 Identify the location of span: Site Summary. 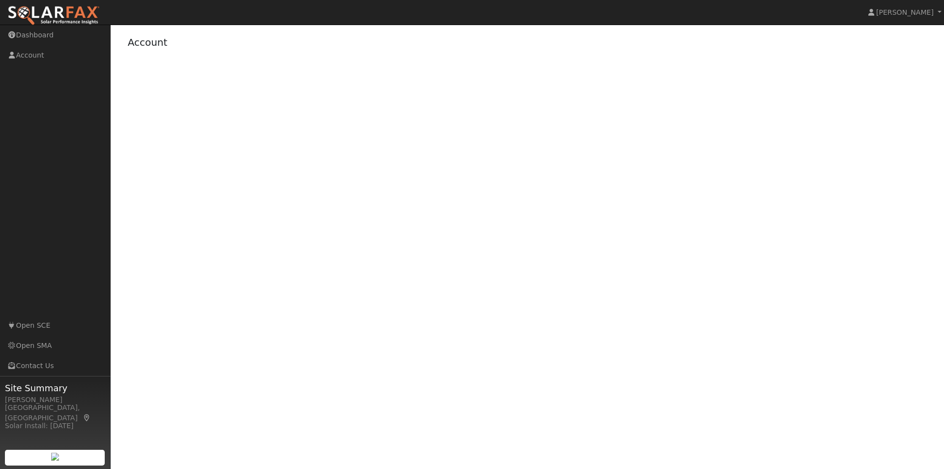
(55, 387).